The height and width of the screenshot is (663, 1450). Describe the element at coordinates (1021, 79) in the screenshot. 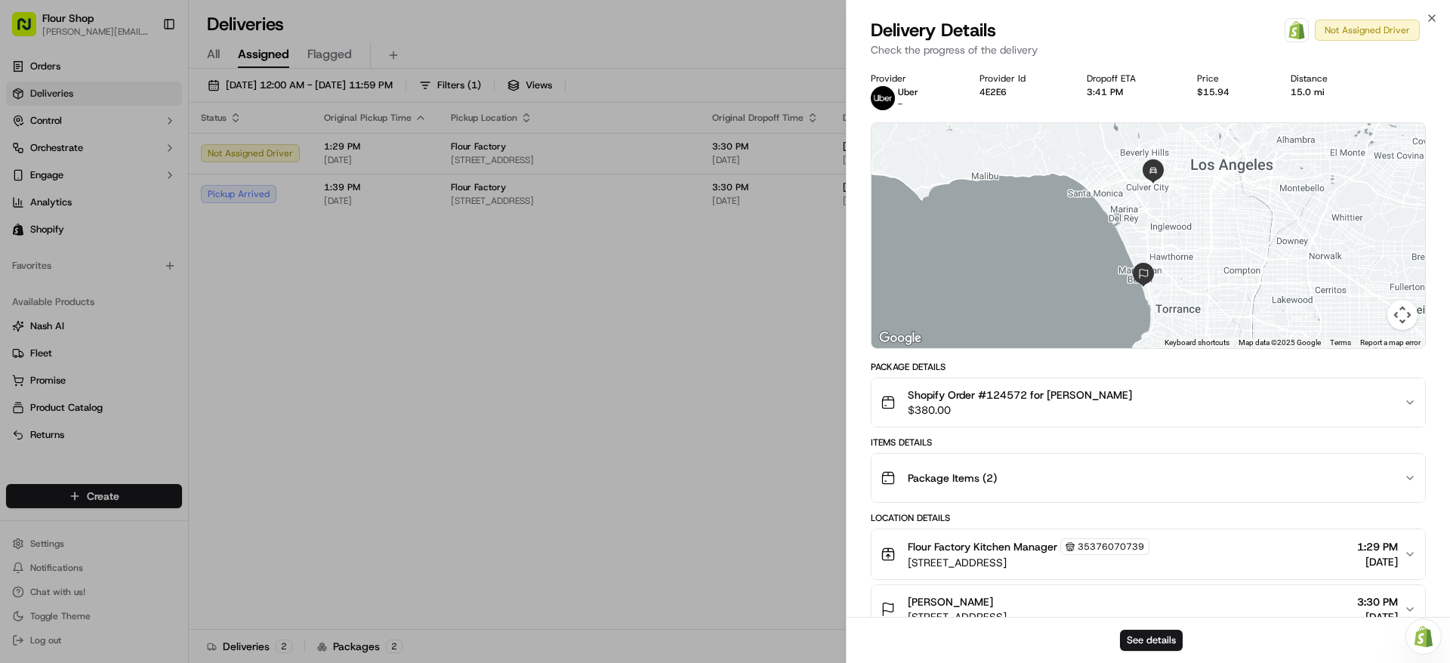

I see `div: Provider Id` at that location.